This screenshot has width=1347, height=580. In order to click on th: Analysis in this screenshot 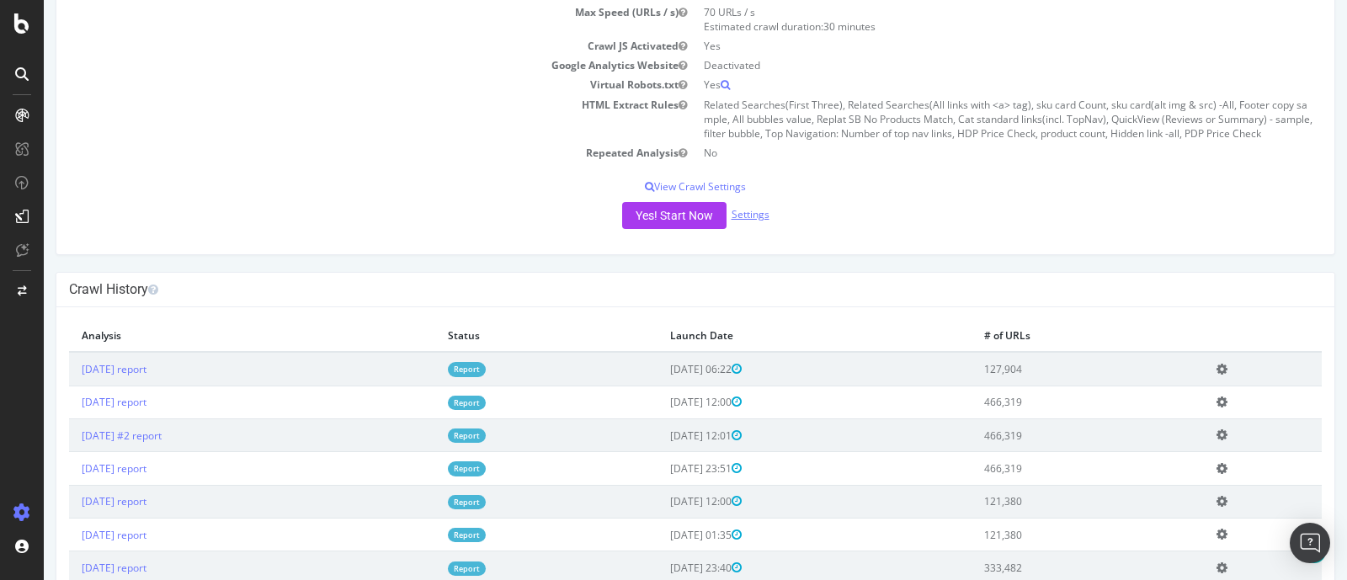, I will do `click(208, 336)`.